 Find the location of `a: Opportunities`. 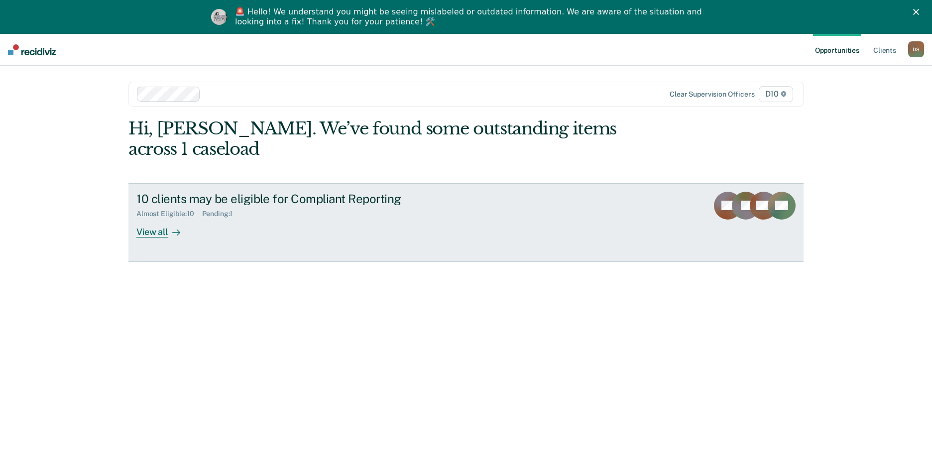

a: Opportunities is located at coordinates (837, 50).